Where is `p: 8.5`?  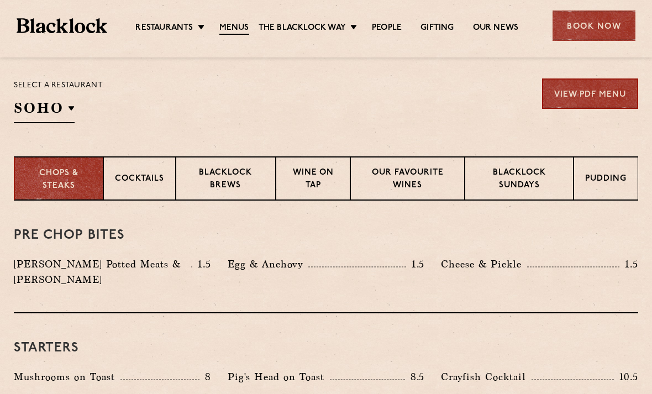
p: 8.5 is located at coordinates (415, 377).